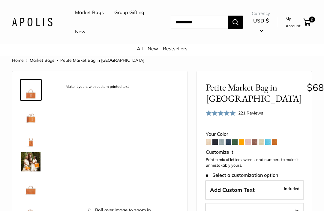  Describe the element at coordinates (254, 134) in the screenshot. I see `div: Your Color` at that location.